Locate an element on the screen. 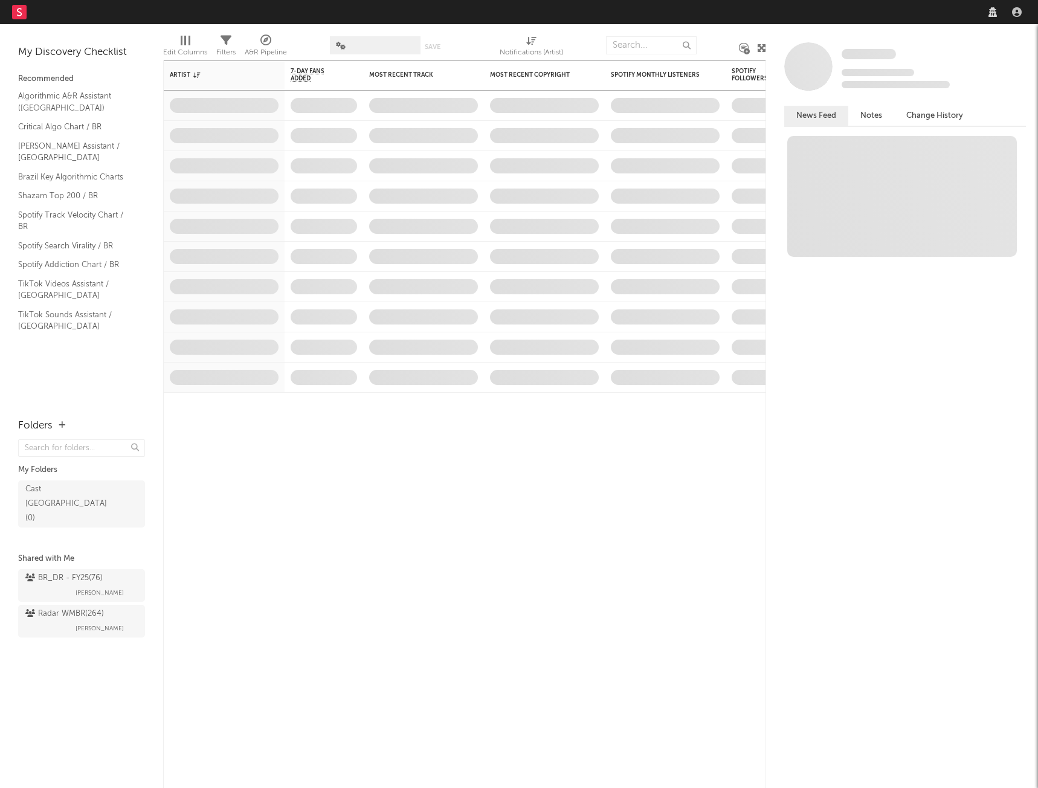  div: Artist is located at coordinates (215, 75).